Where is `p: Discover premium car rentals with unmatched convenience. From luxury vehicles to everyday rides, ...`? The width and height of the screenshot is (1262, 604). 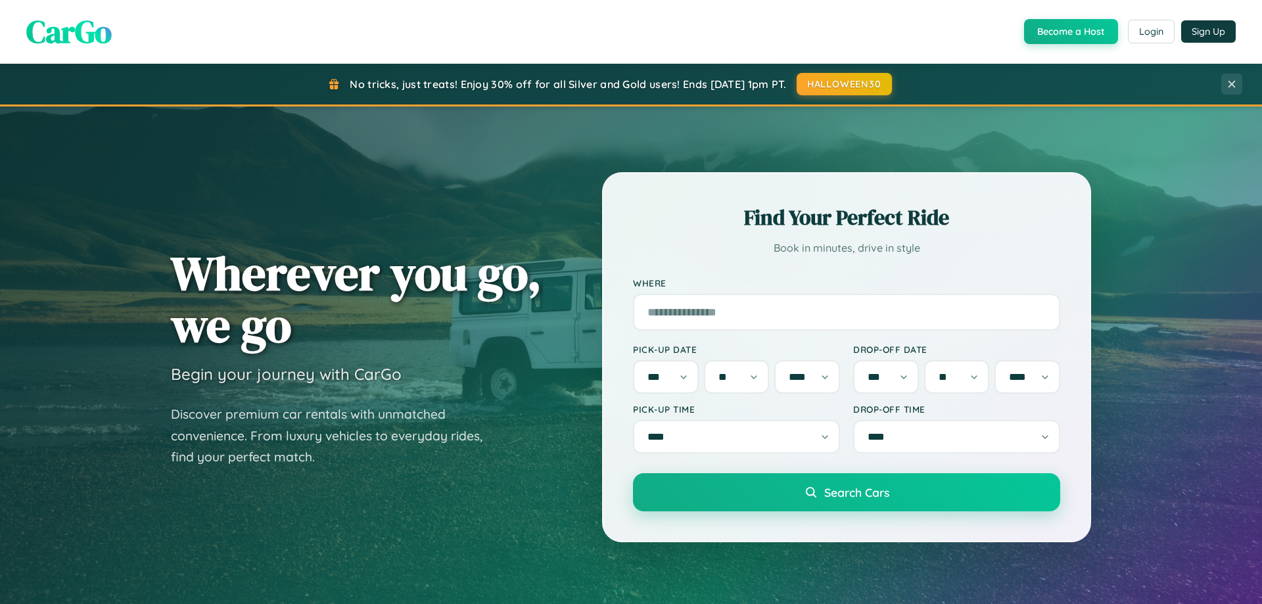 p: Discover premium car rentals with unmatched convenience. From luxury vehicles to everyday rides, ... is located at coordinates (335, 436).